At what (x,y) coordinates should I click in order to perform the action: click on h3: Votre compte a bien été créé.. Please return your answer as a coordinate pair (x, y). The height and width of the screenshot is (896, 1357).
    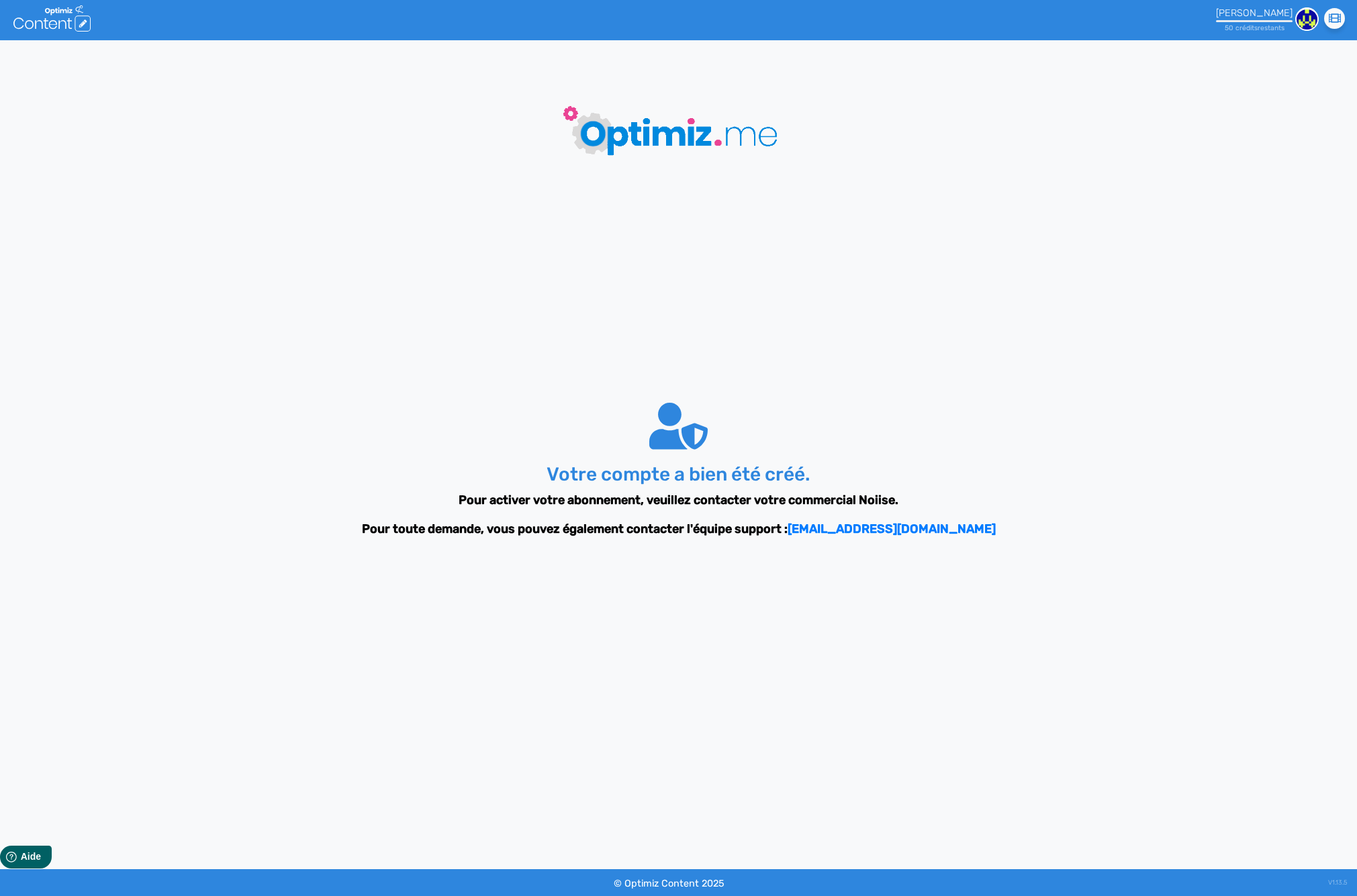
    Looking at the image, I should click on (678, 475).